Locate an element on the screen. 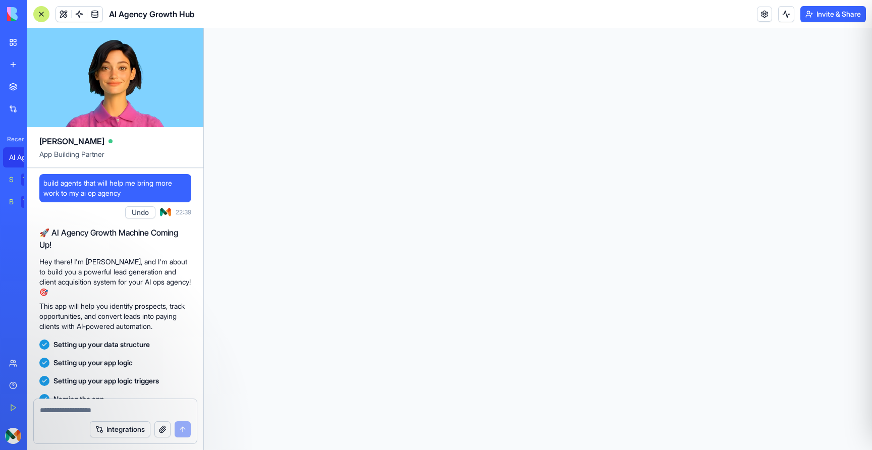 Image resolution: width=872 pixels, height=450 pixels. span: App Building Partner is located at coordinates (115, 158).